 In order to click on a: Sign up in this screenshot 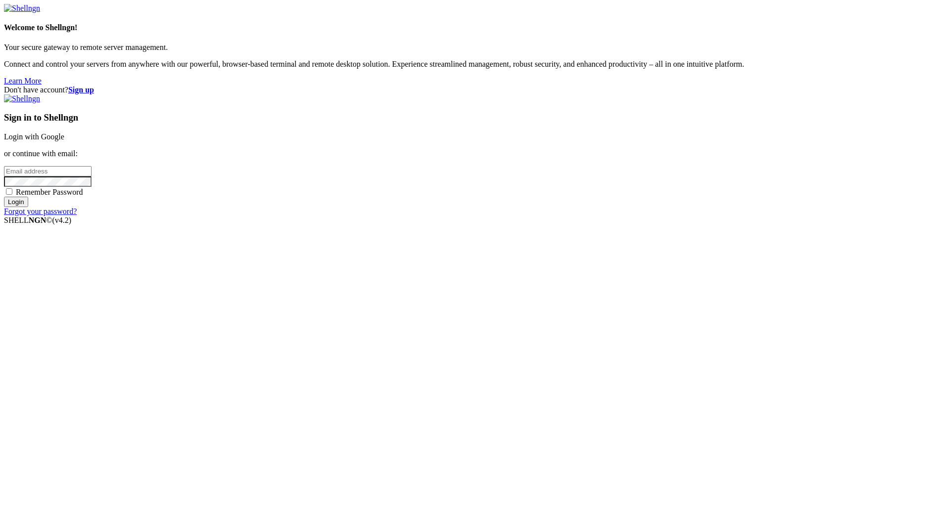, I will do `click(81, 90)`.